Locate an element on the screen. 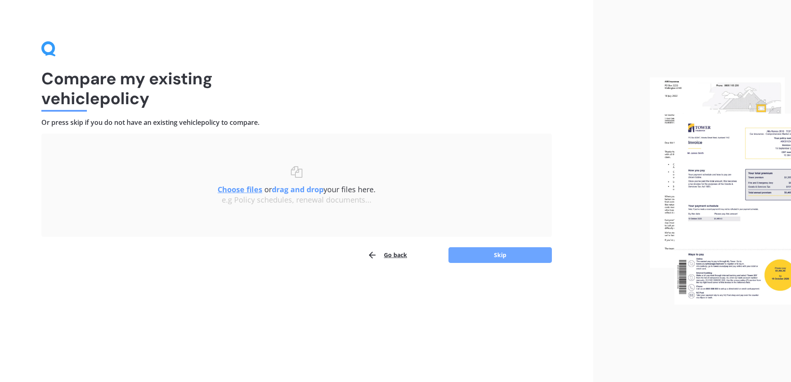 The width and height of the screenshot is (791, 382). img: files.webp is located at coordinates (720, 191).